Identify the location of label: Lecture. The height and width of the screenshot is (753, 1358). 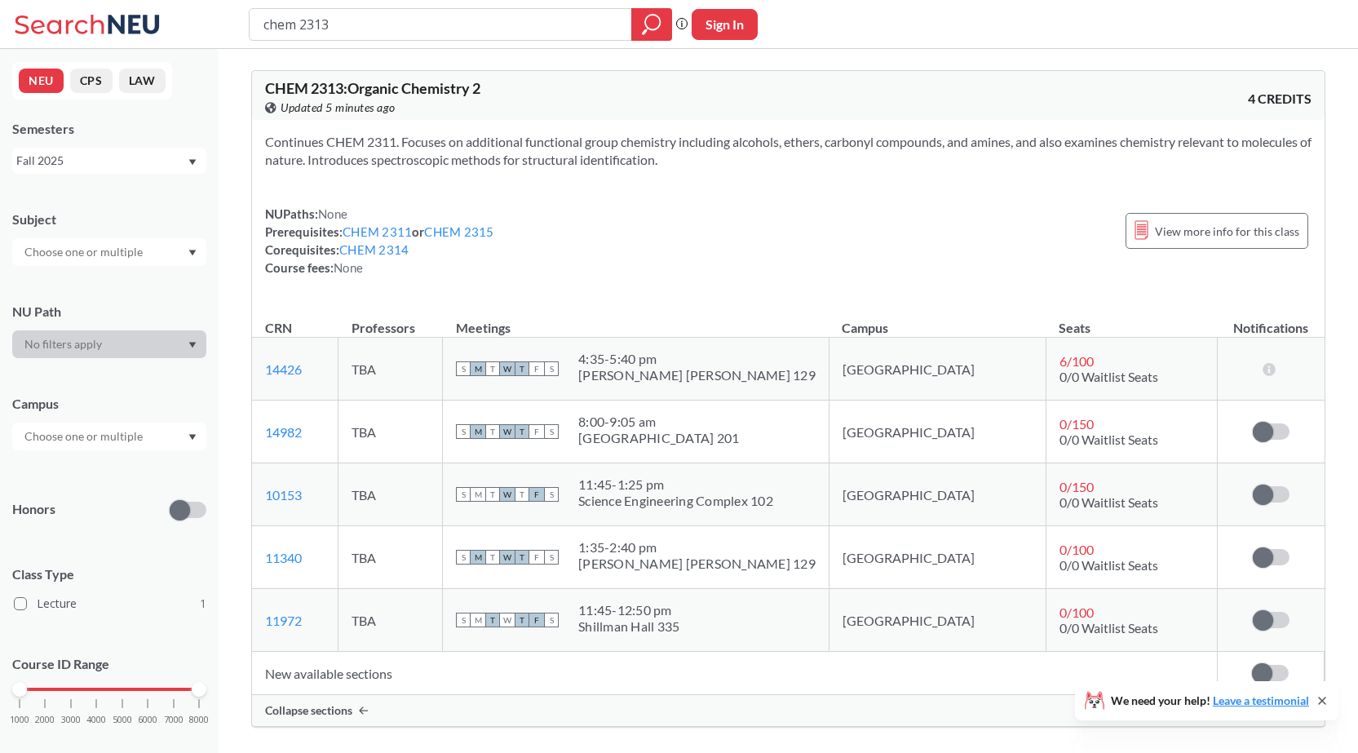
(110, 603).